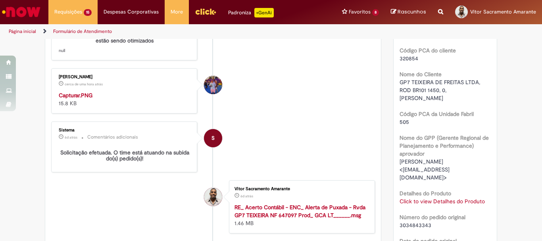  Describe the element at coordinates (71, 137) in the screenshot. I see `time: 26/08/2025 10:24:46` at that location.